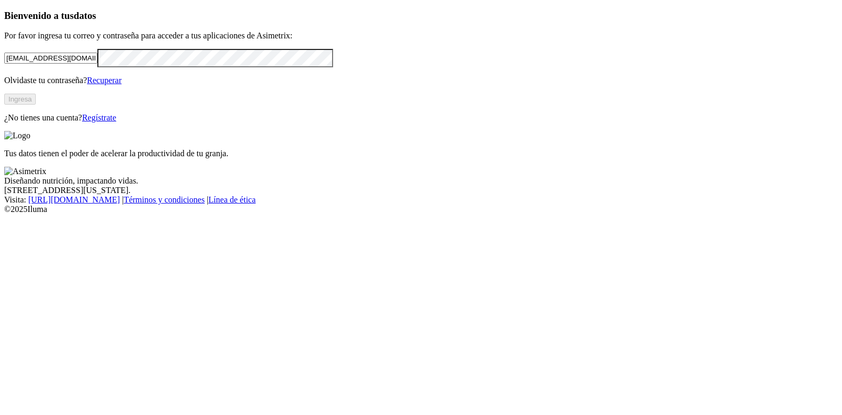  What do you see at coordinates (164, 199) in the screenshot?
I see `a: Términos y condiciones` at bounding box center [164, 199].